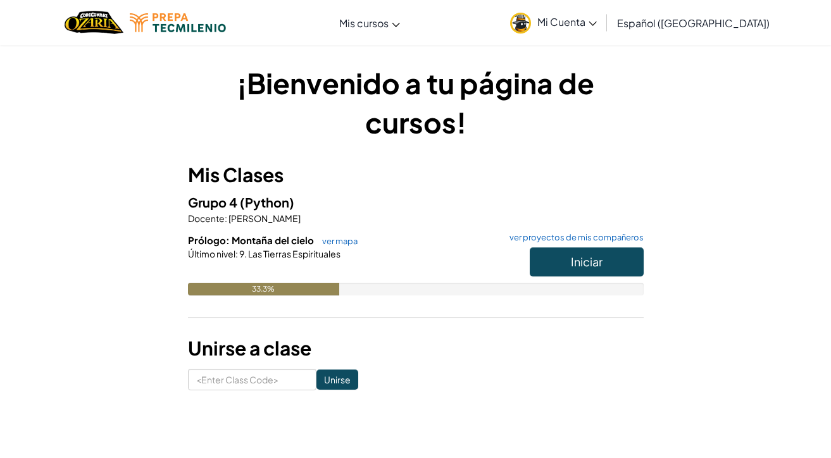 This screenshot has height=458, width=831. I want to click on button: Iniciar, so click(587, 262).